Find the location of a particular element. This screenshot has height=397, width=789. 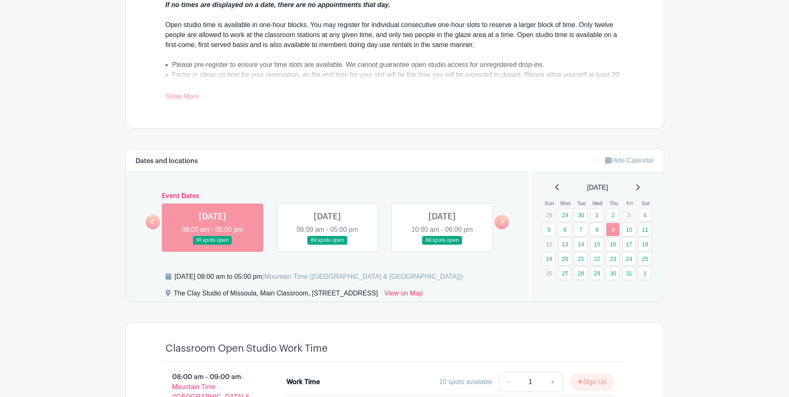

p: 12 is located at coordinates (548, 244).